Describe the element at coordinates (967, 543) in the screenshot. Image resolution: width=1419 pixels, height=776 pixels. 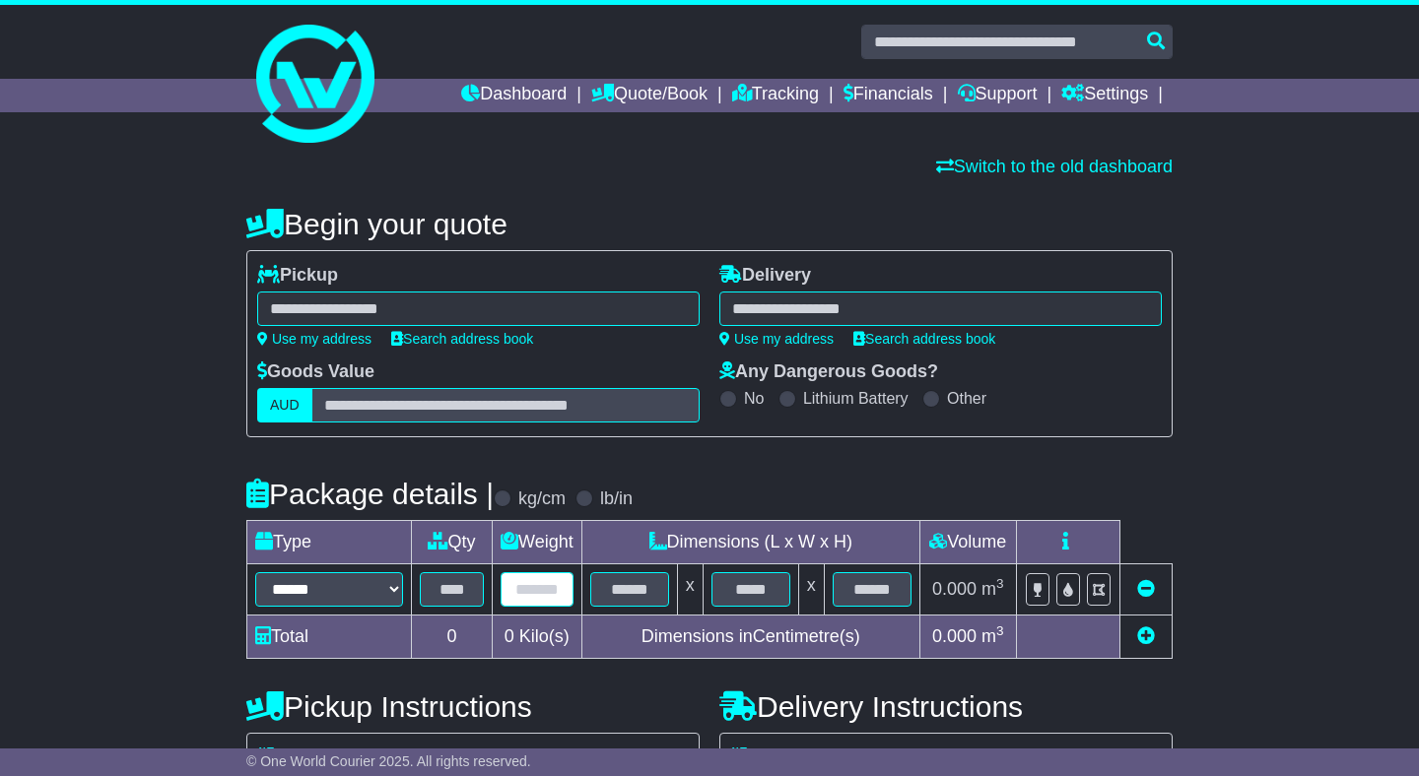
I see `td: Volume` at that location.